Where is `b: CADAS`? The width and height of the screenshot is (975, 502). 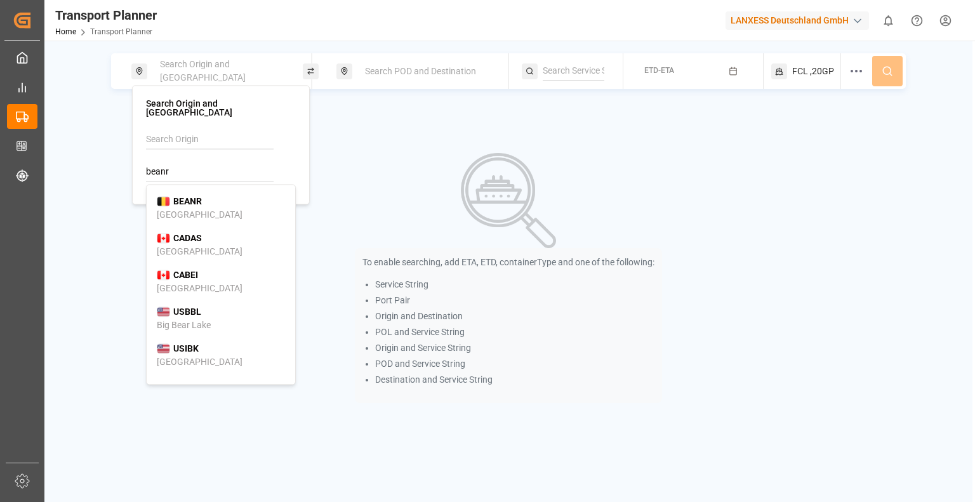 b: CADAS is located at coordinates (187, 238).